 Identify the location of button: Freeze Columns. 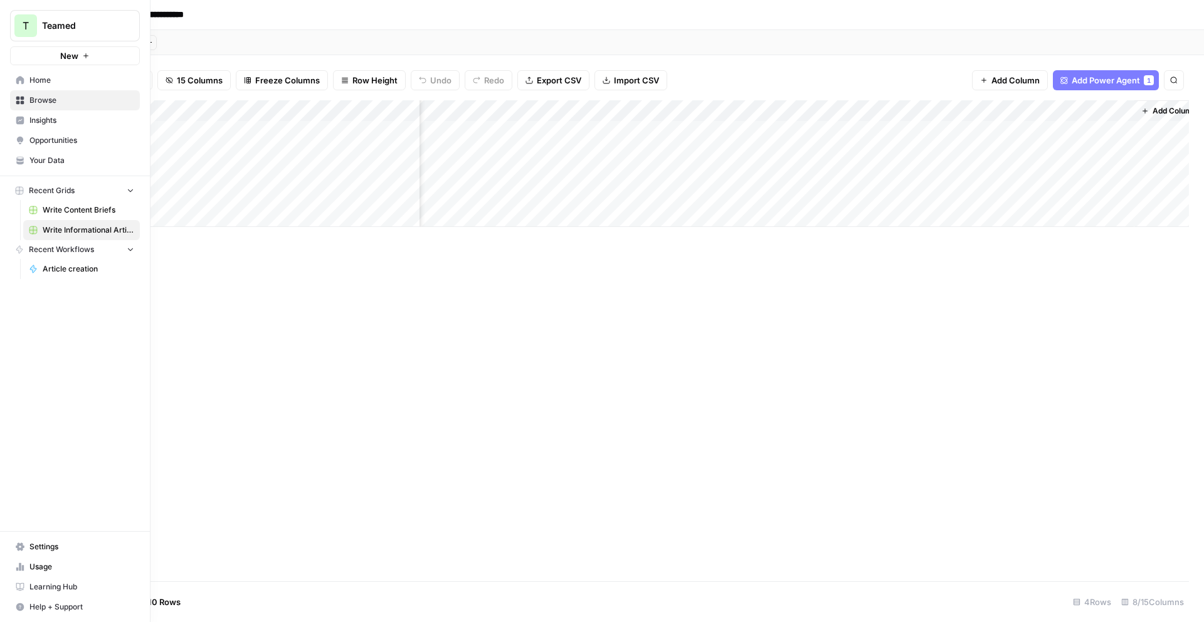
(282, 80).